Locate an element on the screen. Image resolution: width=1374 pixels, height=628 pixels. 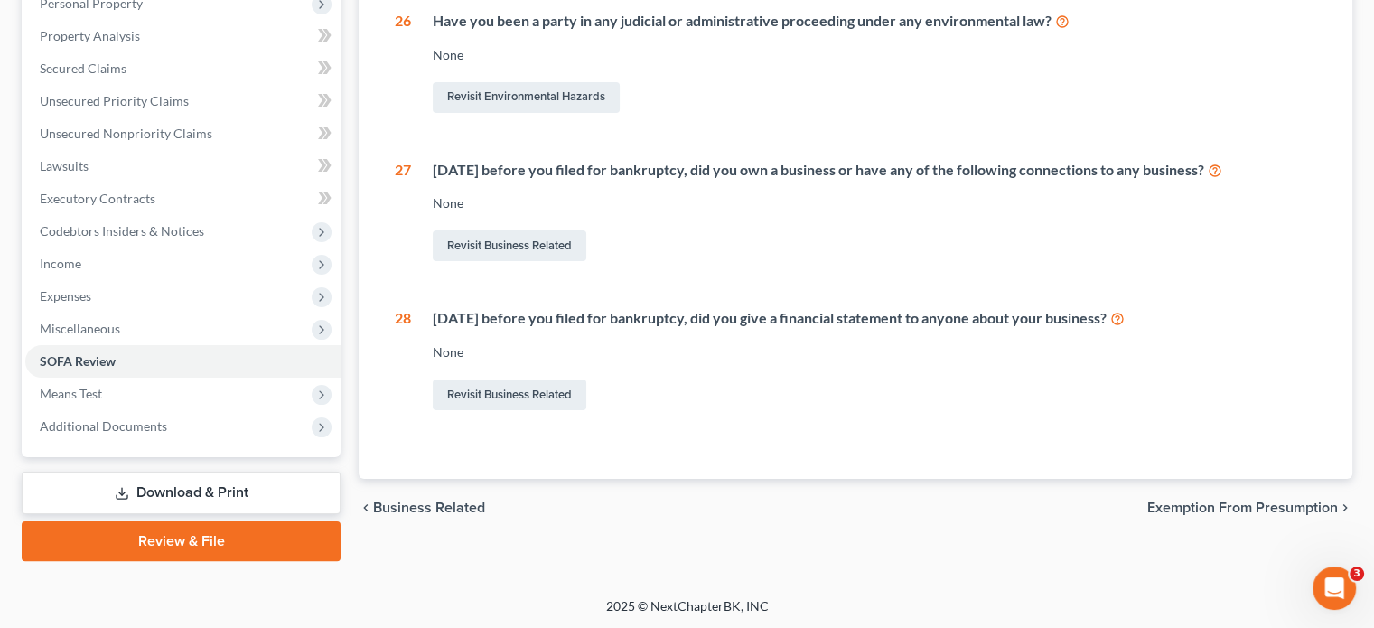
span: Lawsuits is located at coordinates (64, 165).